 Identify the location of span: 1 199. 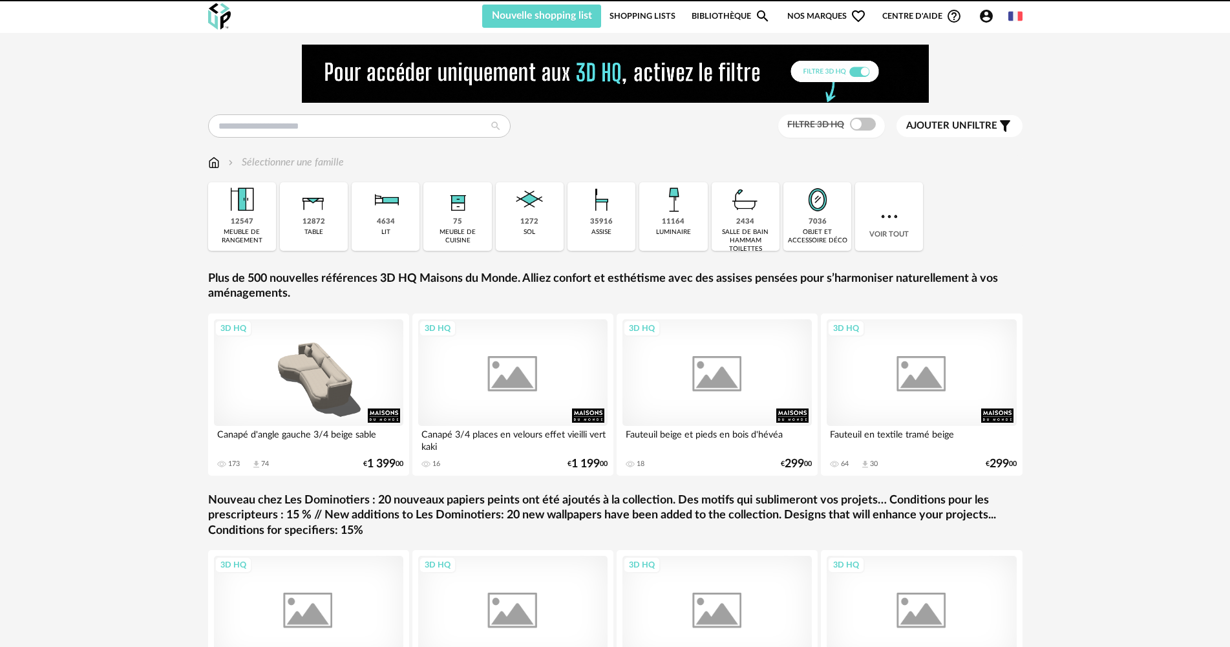
(586, 464).